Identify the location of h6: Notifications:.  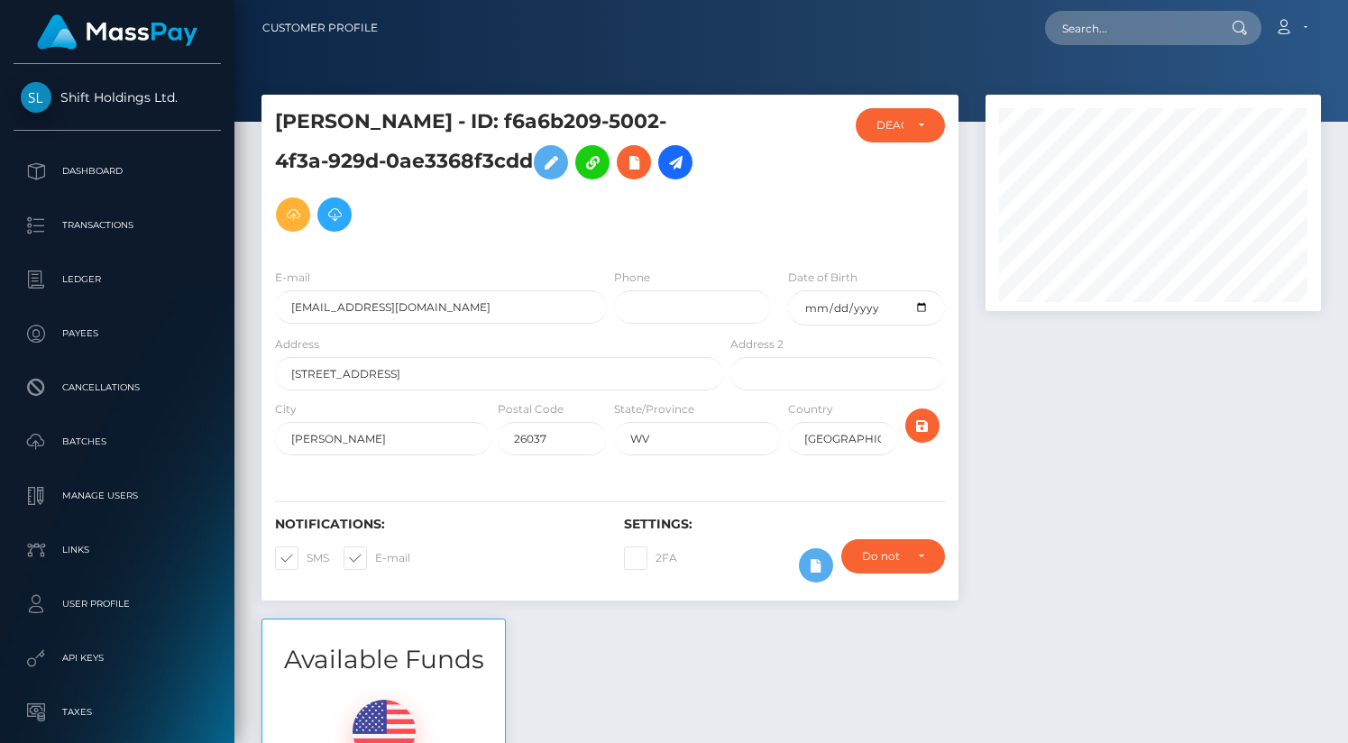
(435, 524).